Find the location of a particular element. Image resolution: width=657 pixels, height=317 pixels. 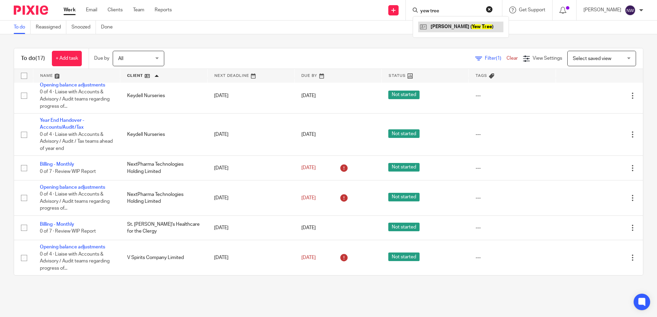

span: (1) is located at coordinates (498, 58).